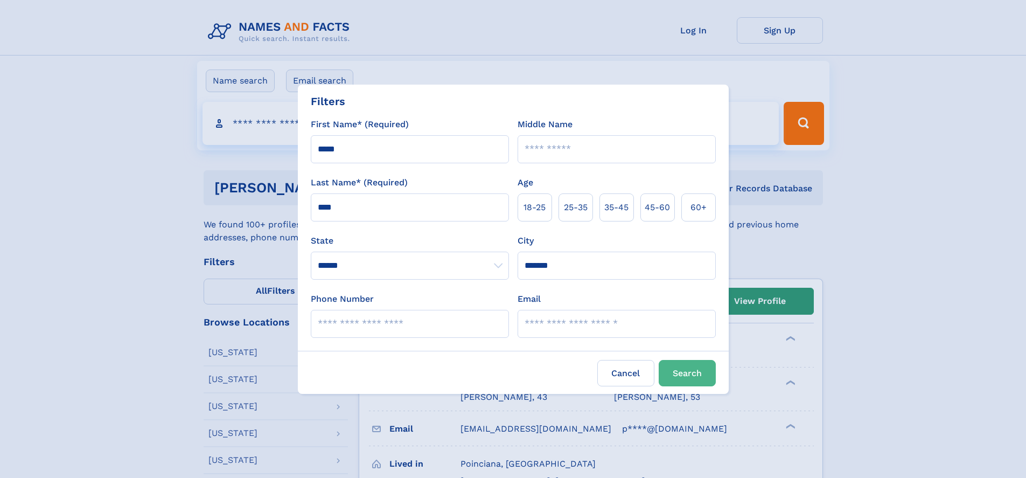  What do you see at coordinates (410, 241) in the screenshot?
I see `label: State` at bounding box center [410, 241].